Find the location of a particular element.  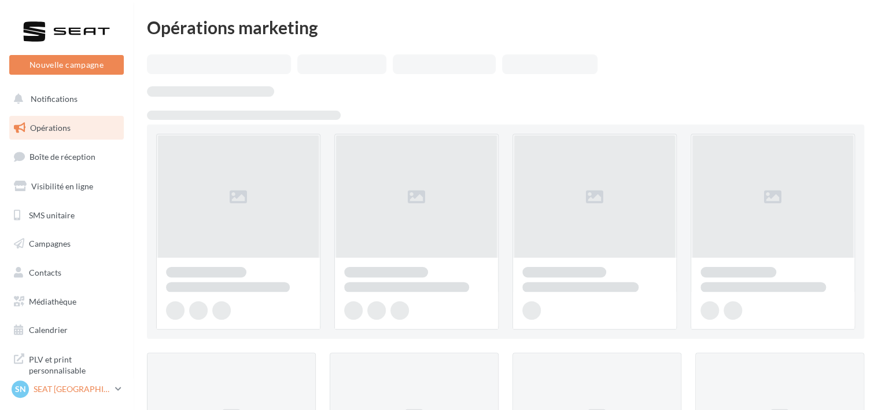

a: Contacts is located at coordinates (67, 272).